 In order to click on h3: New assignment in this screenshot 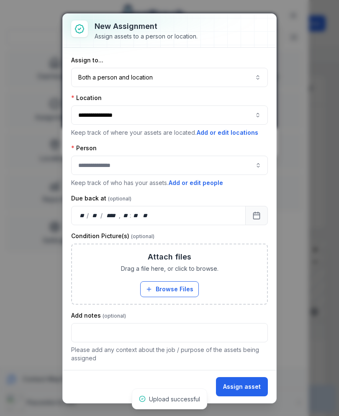, I will do `click(146, 26)`.